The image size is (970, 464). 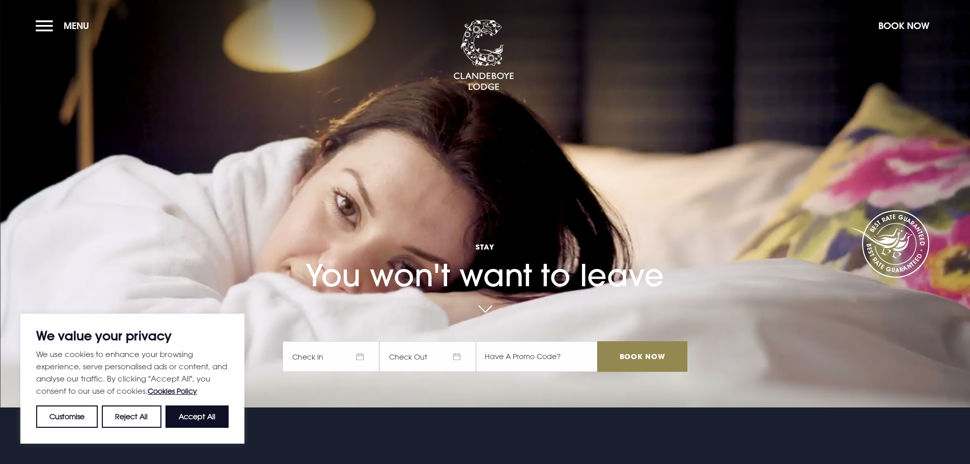 I want to click on input: Book Now, so click(x=642, y=356).